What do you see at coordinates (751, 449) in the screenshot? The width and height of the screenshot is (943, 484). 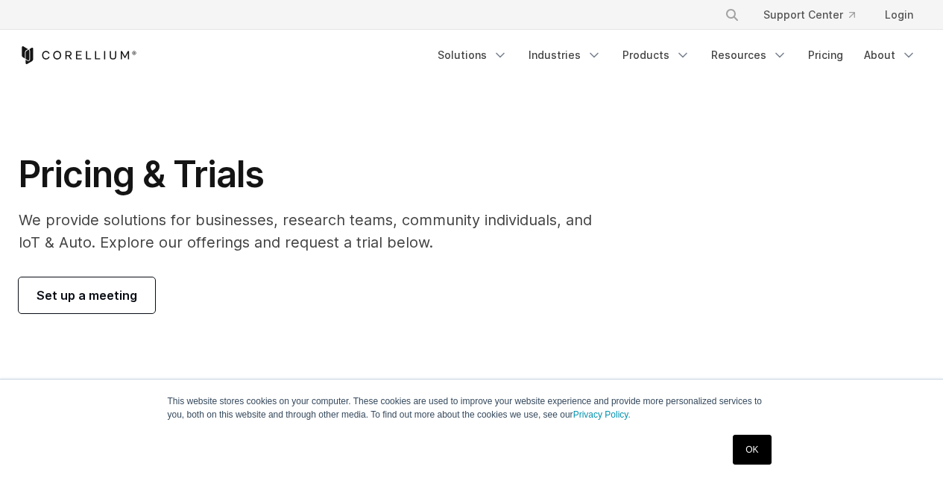 I see `a: OK` at bounding box center [751, 449].